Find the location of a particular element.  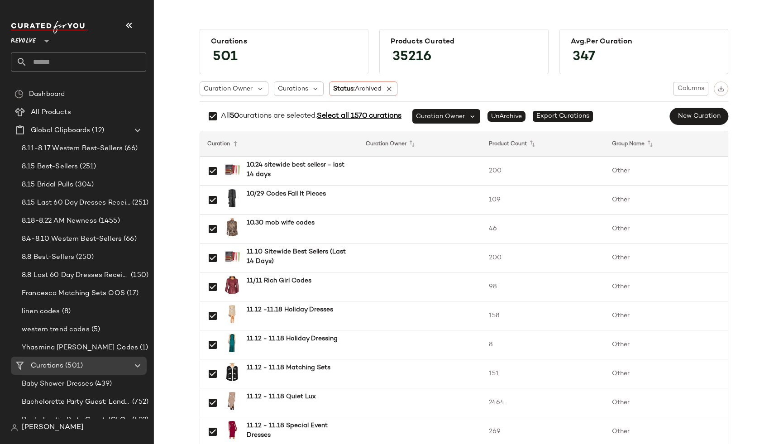

td: 98 is located at coordinates (543, 287).